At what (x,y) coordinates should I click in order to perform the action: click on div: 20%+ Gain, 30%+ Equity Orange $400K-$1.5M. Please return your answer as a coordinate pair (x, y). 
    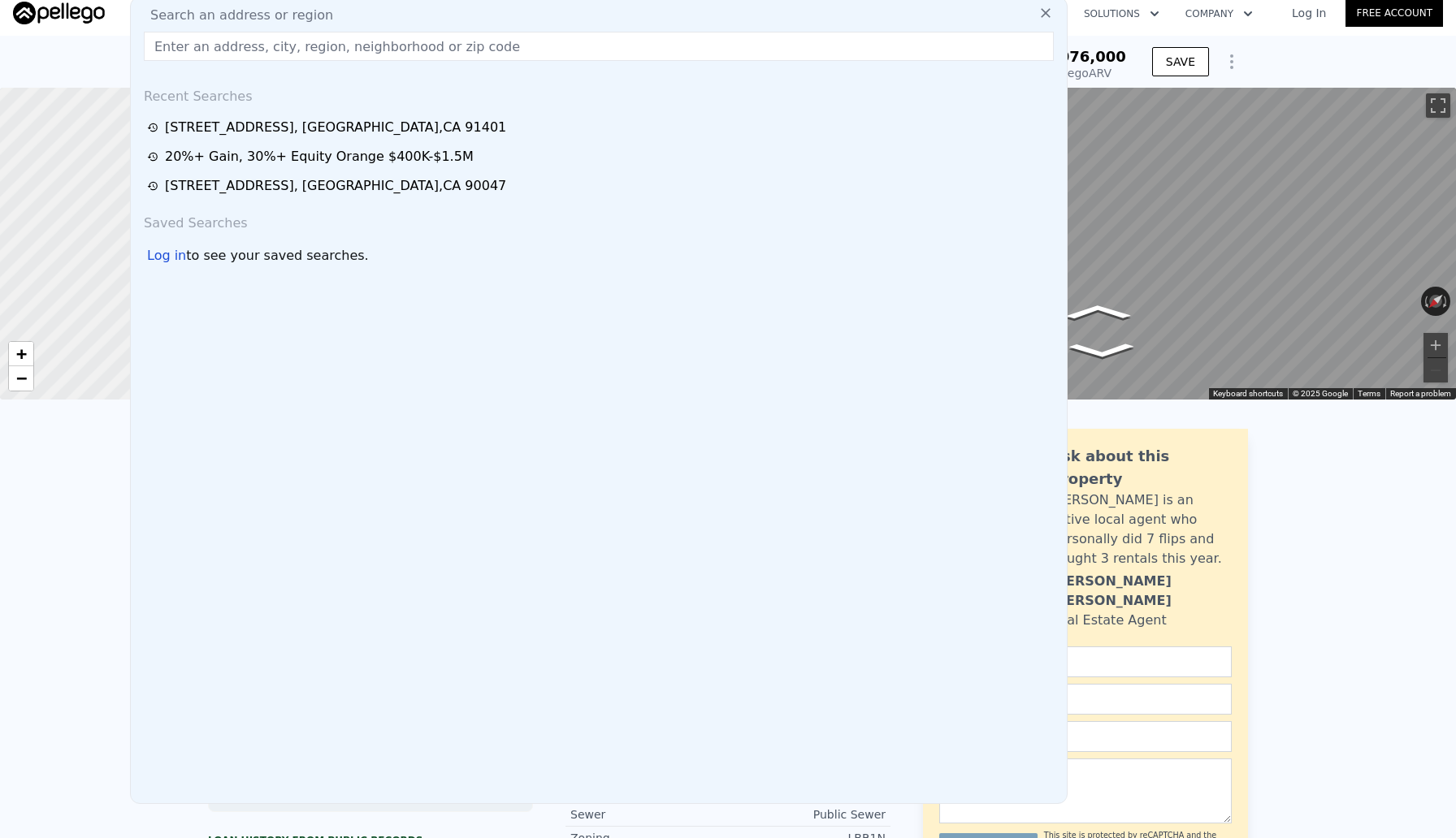
    Looking at the image, I should click on (601, 156).